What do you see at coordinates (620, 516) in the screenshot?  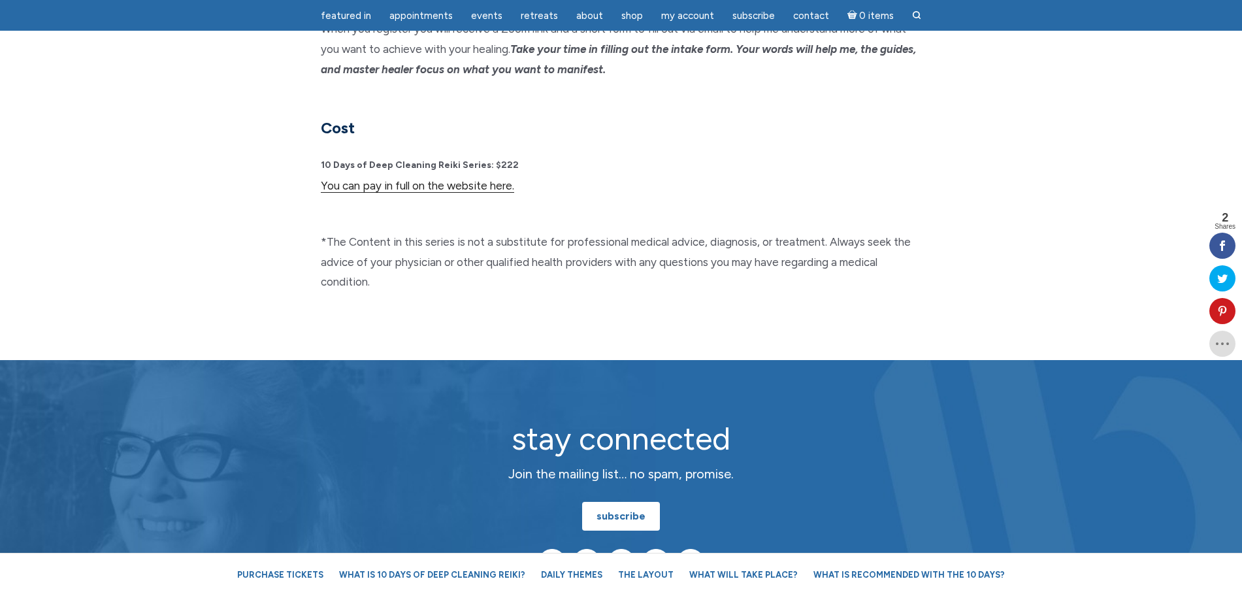 I see `a: subscribe` at bounding box center [620, 516].